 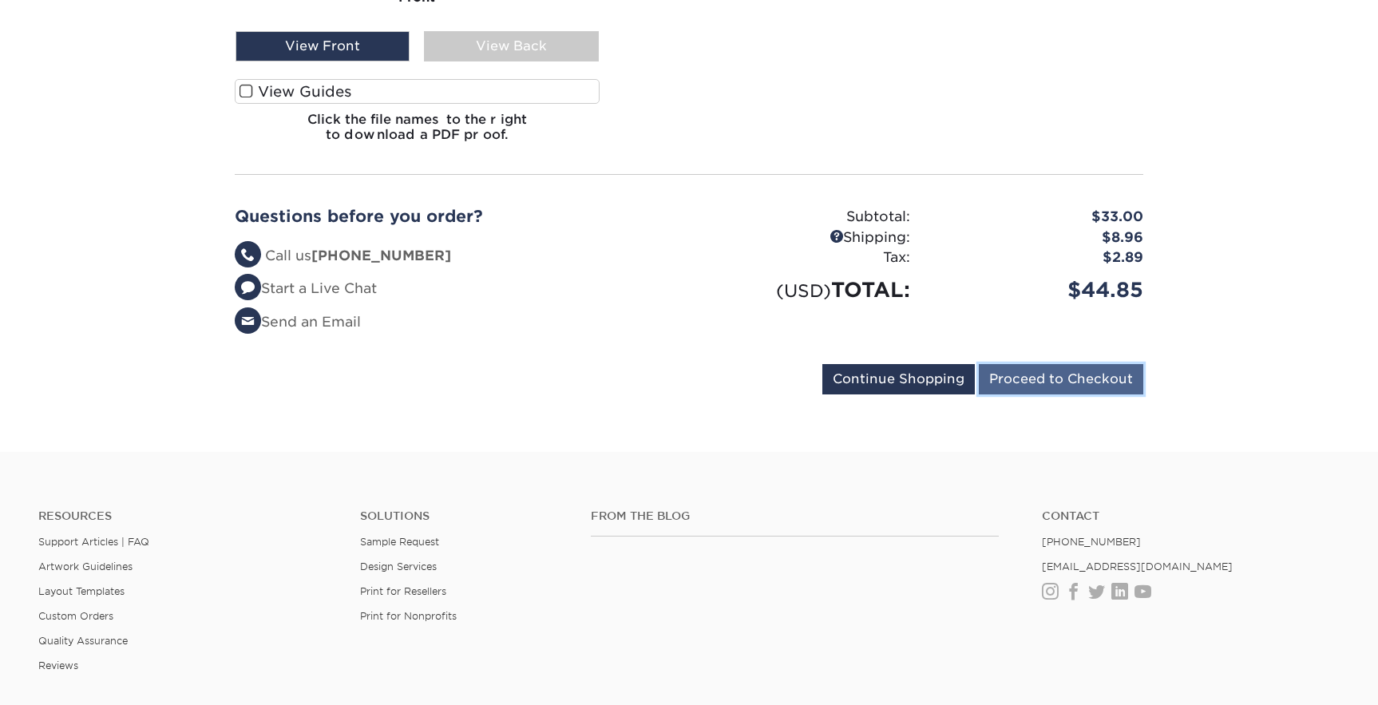 What do you see at coordinates (399, 541) in the screenshot?
I see `a: Sample Request` at bounding box center [399, 541].